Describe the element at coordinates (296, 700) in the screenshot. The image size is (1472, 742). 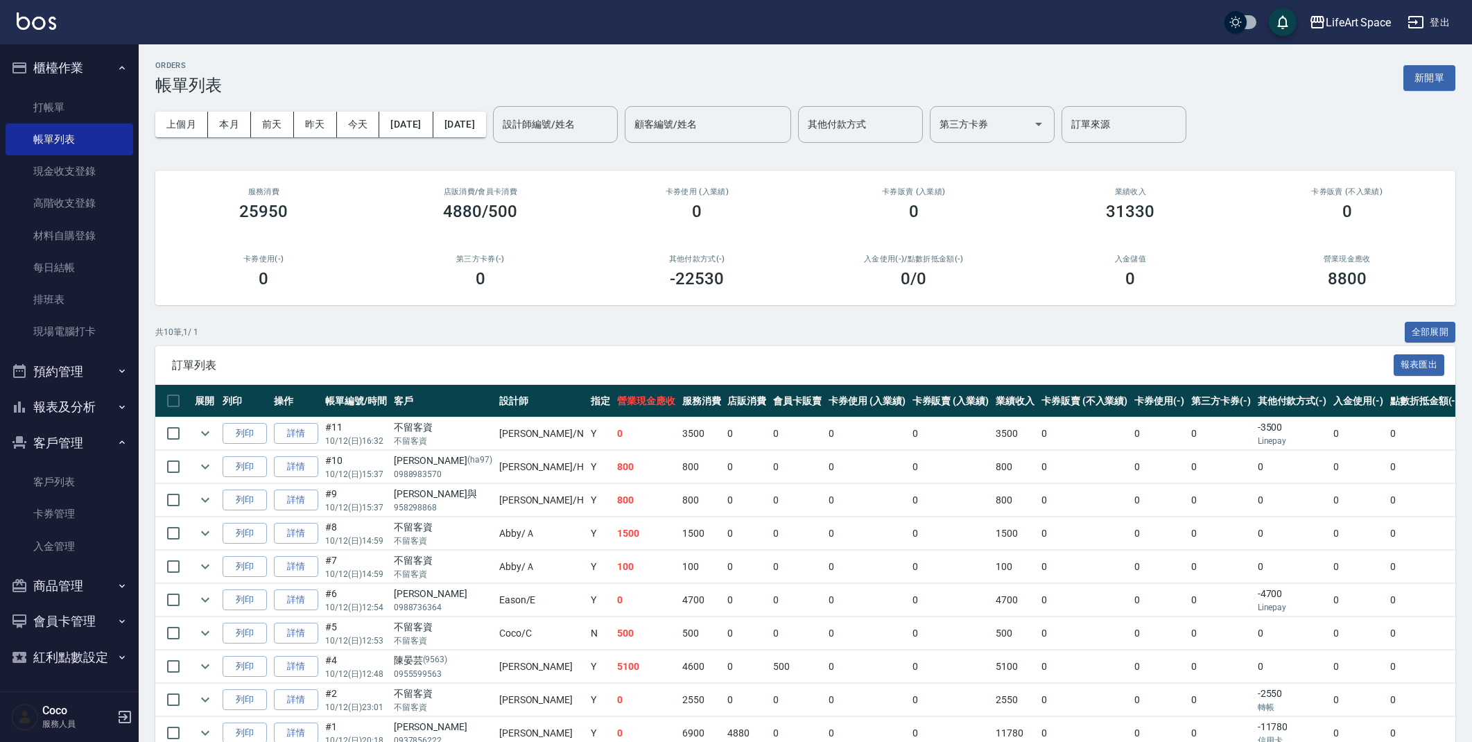
I see `a: 詳情` at that location.